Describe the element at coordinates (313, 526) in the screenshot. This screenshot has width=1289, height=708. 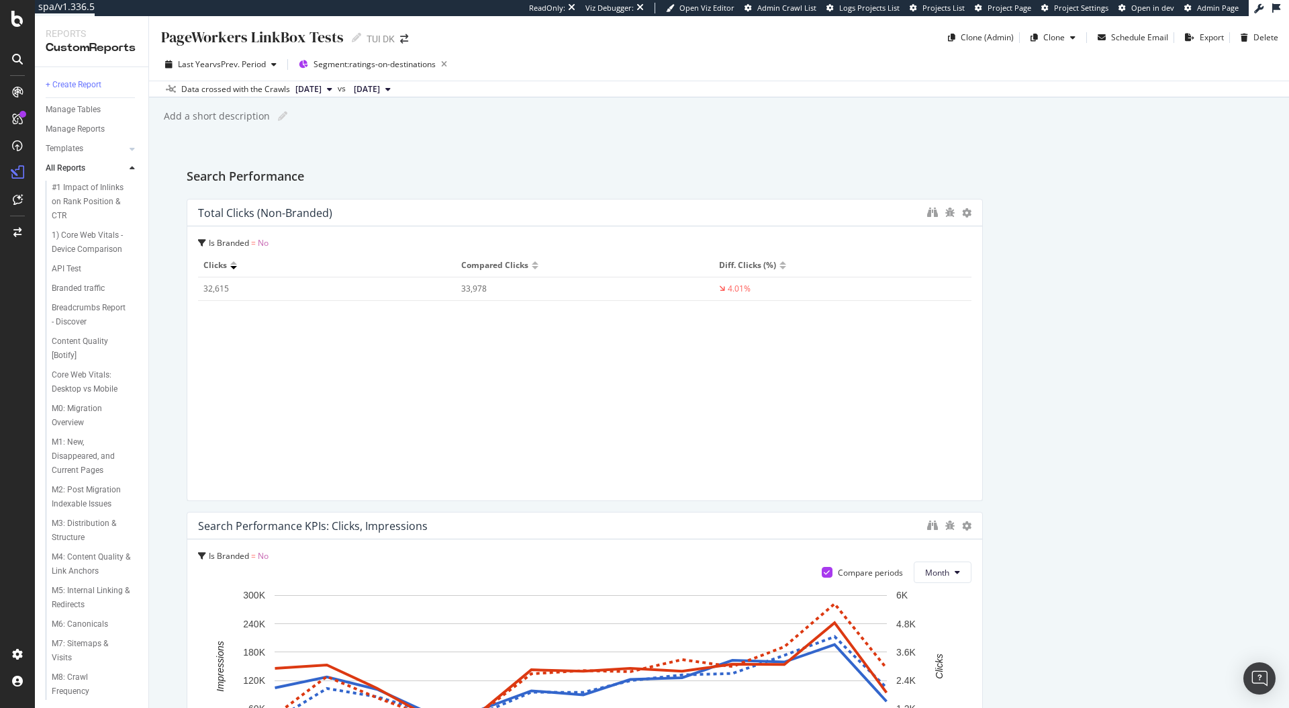
I see `div: Search Performance KPIs: Clicks, Impressions` at that location.